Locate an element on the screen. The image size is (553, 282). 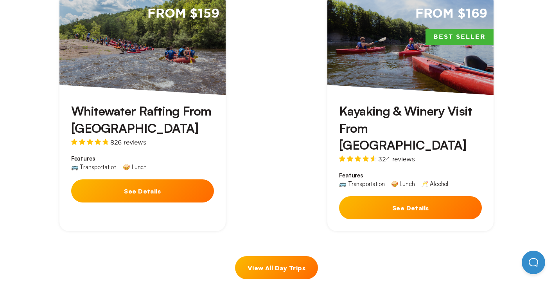
span: From $169 is located at coordinates (451, 14).